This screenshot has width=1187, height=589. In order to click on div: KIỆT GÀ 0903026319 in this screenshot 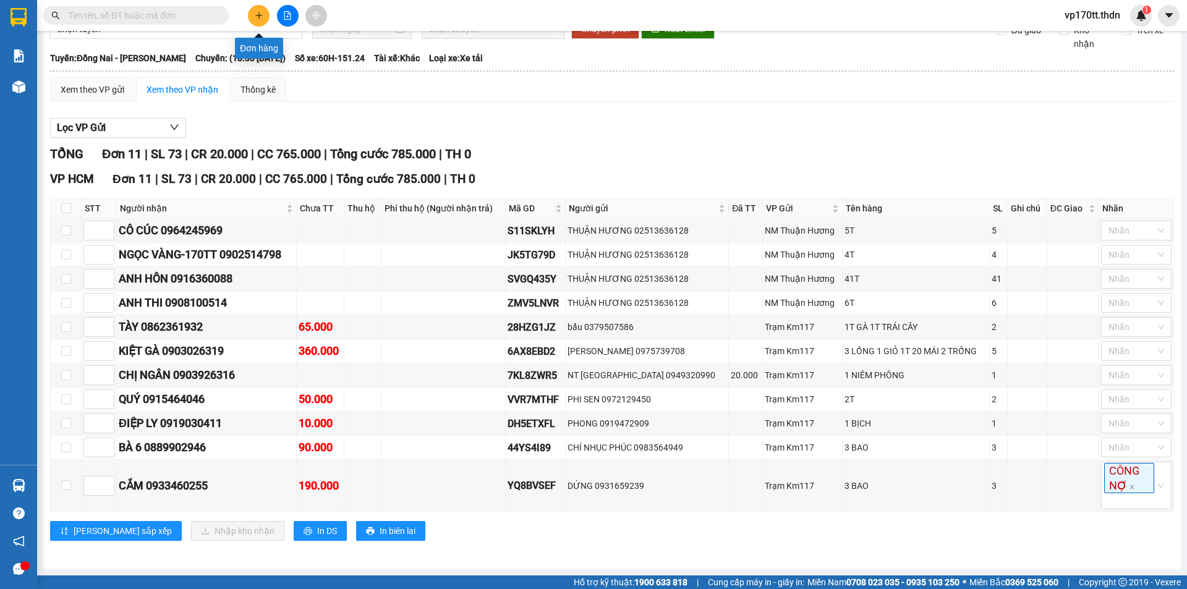, I will do `click(206, 351)`.